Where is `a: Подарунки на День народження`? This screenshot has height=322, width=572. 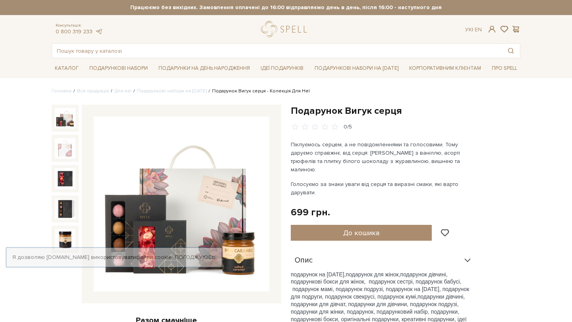
a: Подарунки на День народження is located at coordinates (204, 68).